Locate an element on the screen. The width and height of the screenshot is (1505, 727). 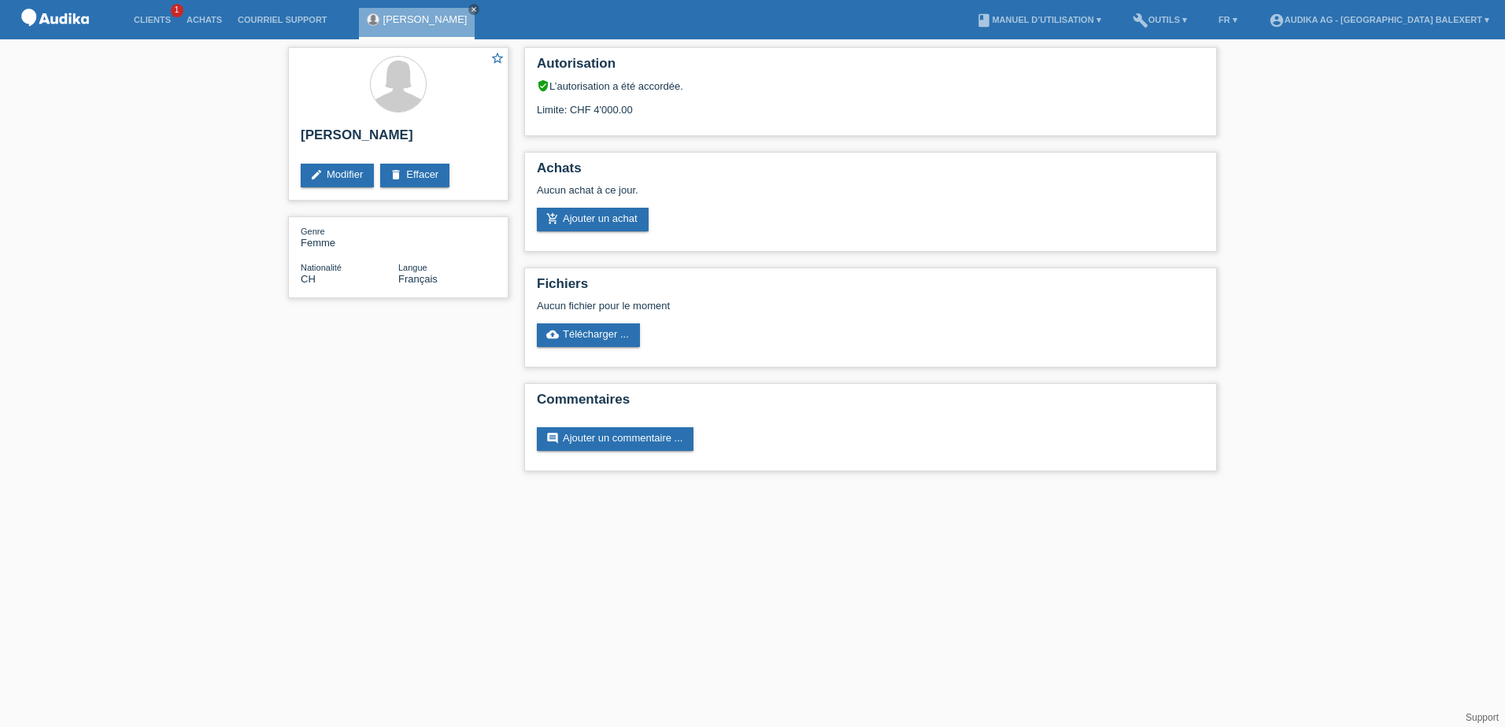
a: bookManuel d’utilisation ▾ is located at coordinates (1038, 20).